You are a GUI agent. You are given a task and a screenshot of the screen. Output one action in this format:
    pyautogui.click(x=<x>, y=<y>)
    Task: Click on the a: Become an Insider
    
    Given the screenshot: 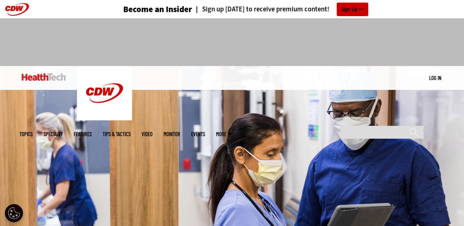 What is the action you would take?
    pyautogui.click(x=144, y=9)
    